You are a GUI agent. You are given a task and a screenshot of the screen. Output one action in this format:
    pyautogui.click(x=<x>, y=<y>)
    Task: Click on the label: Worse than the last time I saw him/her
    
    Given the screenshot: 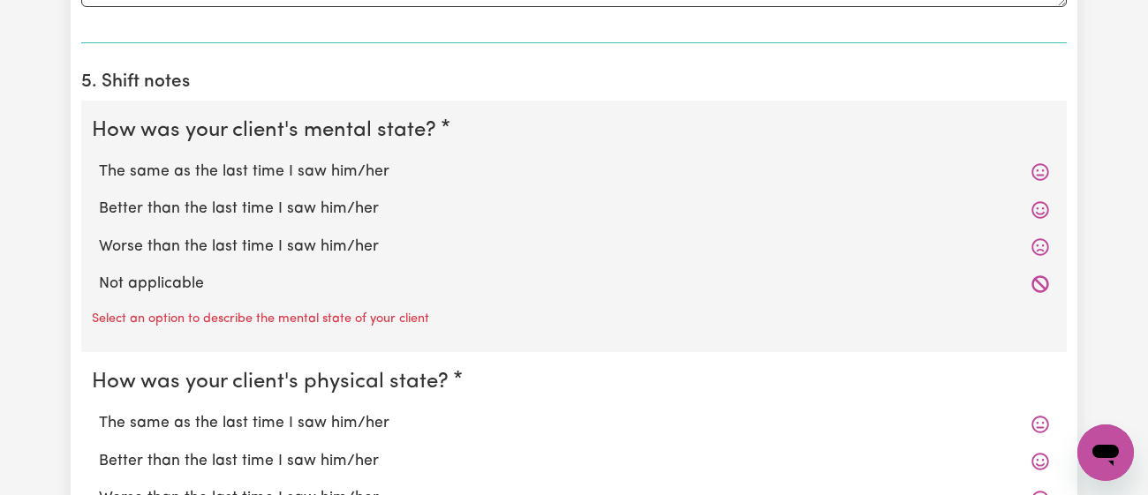 What is the action you would take?
    pyautogui.click(x=574, y=247)
    